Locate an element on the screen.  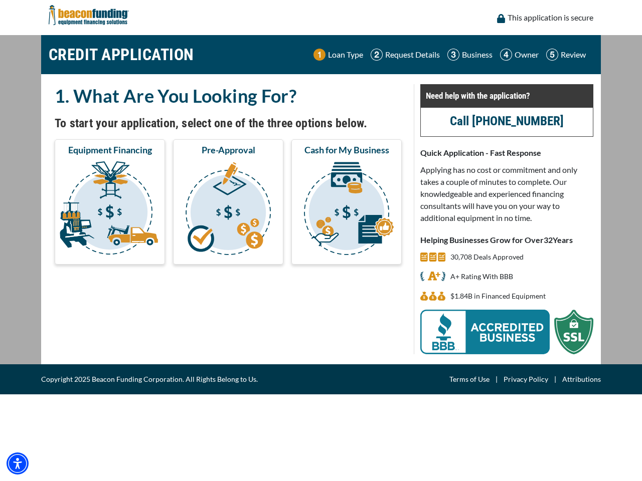
p: Owner is located at coordinates (526, 55).